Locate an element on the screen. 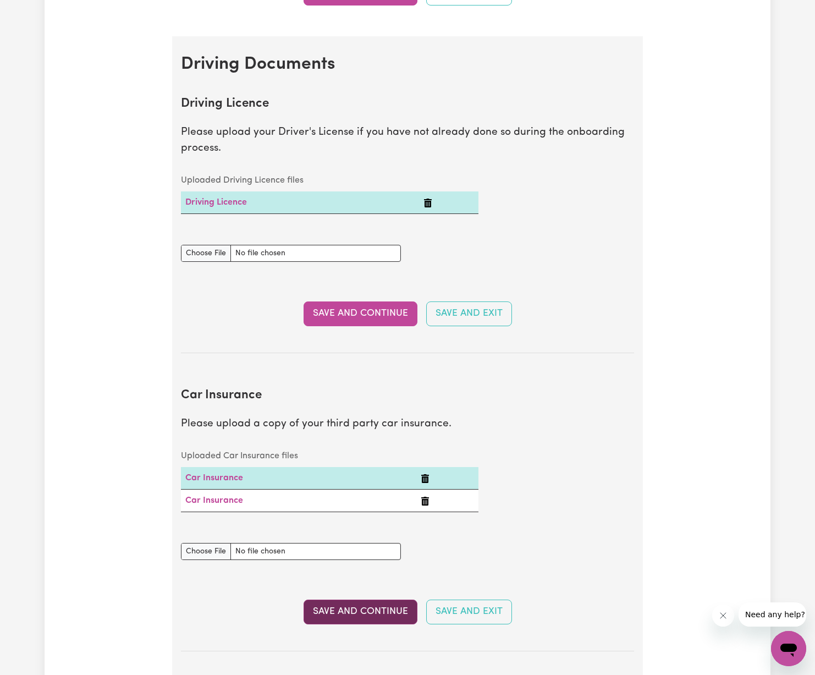  h2: Driving Documents is located at coordinates (407, 64).